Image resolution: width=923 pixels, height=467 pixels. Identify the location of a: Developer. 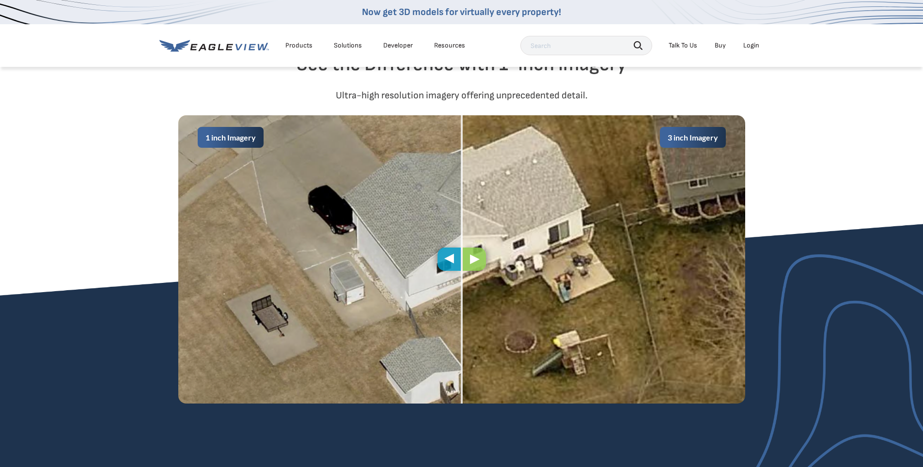
(398, 46).